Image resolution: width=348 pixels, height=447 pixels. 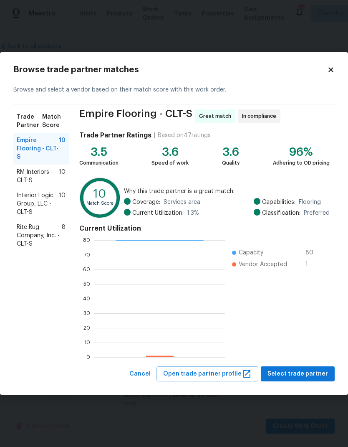 I want to click on text: 70, so click(x=87, y=254).